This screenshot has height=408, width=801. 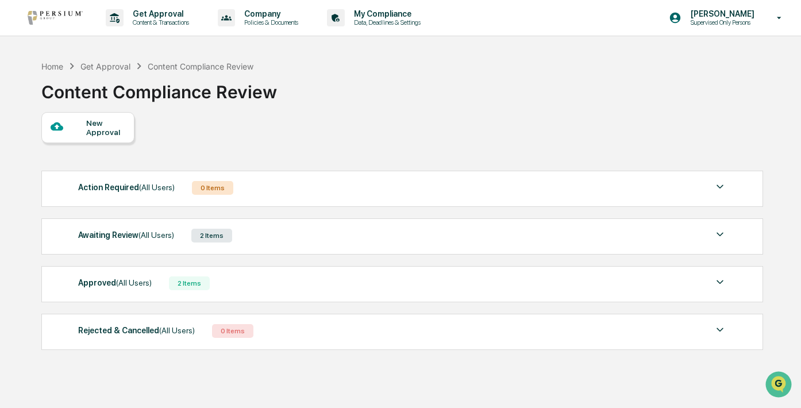 What do you see at coordinates (110, 199) in the screenshot?
I see `a: Powered byPylon` at bounding box center [110, 199].